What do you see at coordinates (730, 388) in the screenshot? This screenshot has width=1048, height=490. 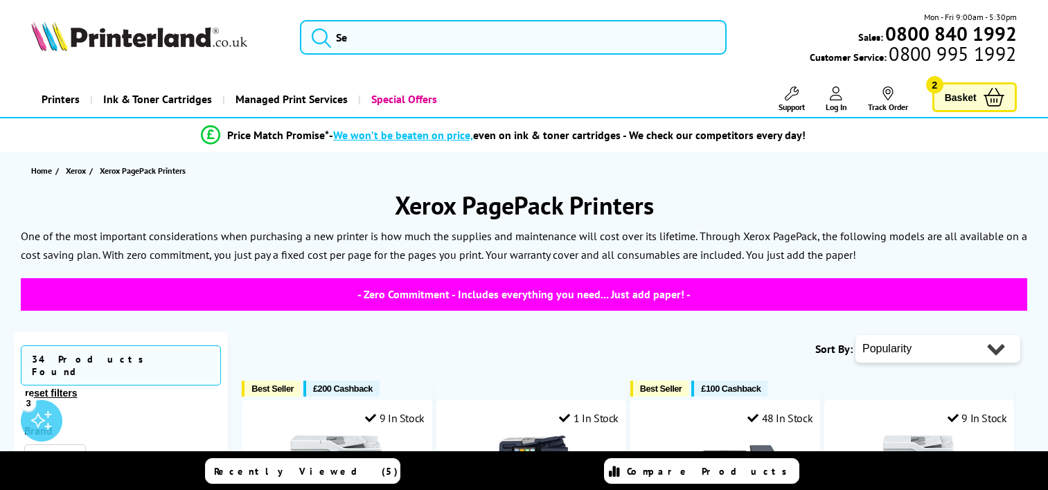 I see `span: £100 Cashback` at bounding box center [730, 388].